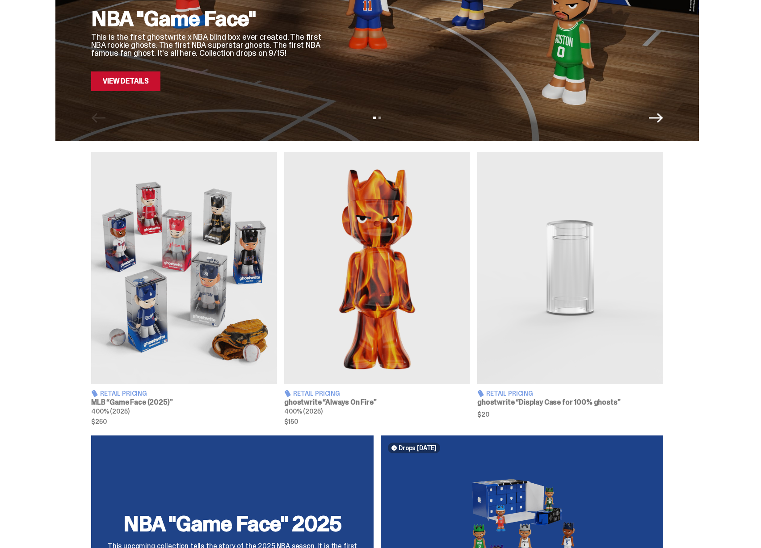  Describe the element at coordinates (656, 118) in the screenshot. I see `button: Next` at that location.